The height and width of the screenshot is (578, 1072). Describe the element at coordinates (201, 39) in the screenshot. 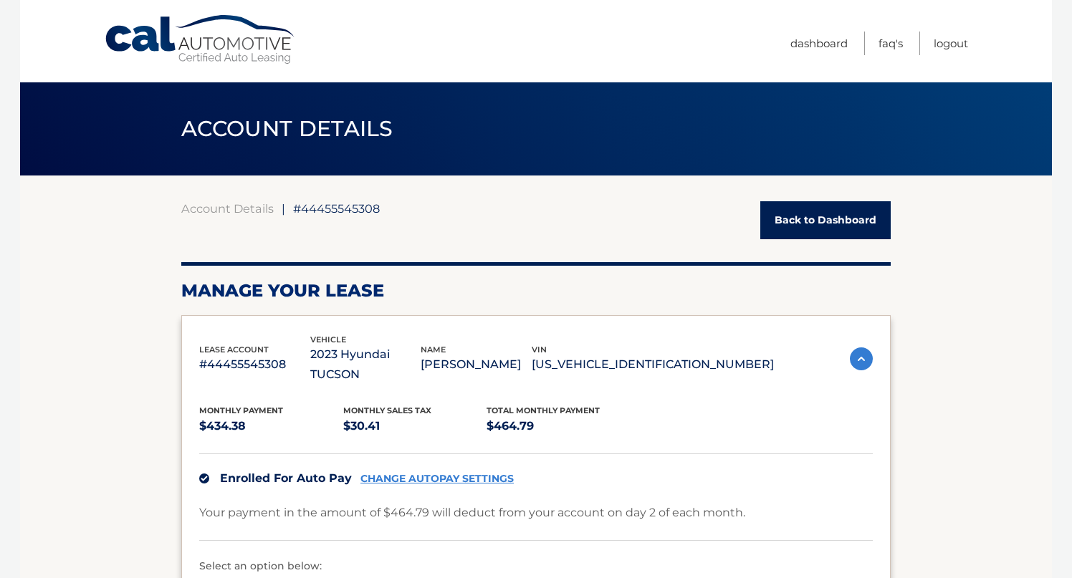

I see `a: Cal Automotive` at that location.